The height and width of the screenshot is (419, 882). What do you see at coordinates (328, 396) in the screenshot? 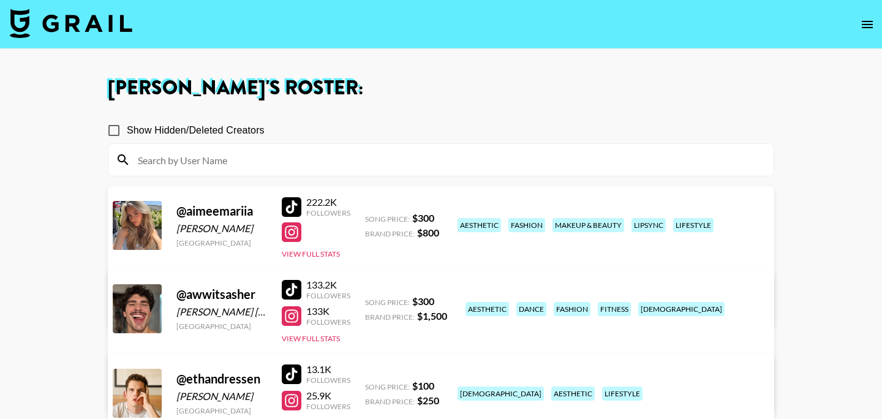
I see `div: 25.9K` at bounding box center [328, 396].